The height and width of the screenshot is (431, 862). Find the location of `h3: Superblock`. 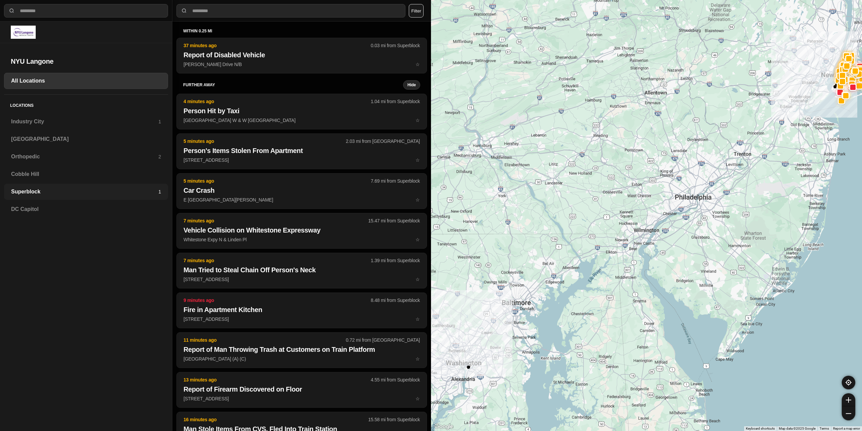

h3: Superblock is located at coordinates (84, 192).